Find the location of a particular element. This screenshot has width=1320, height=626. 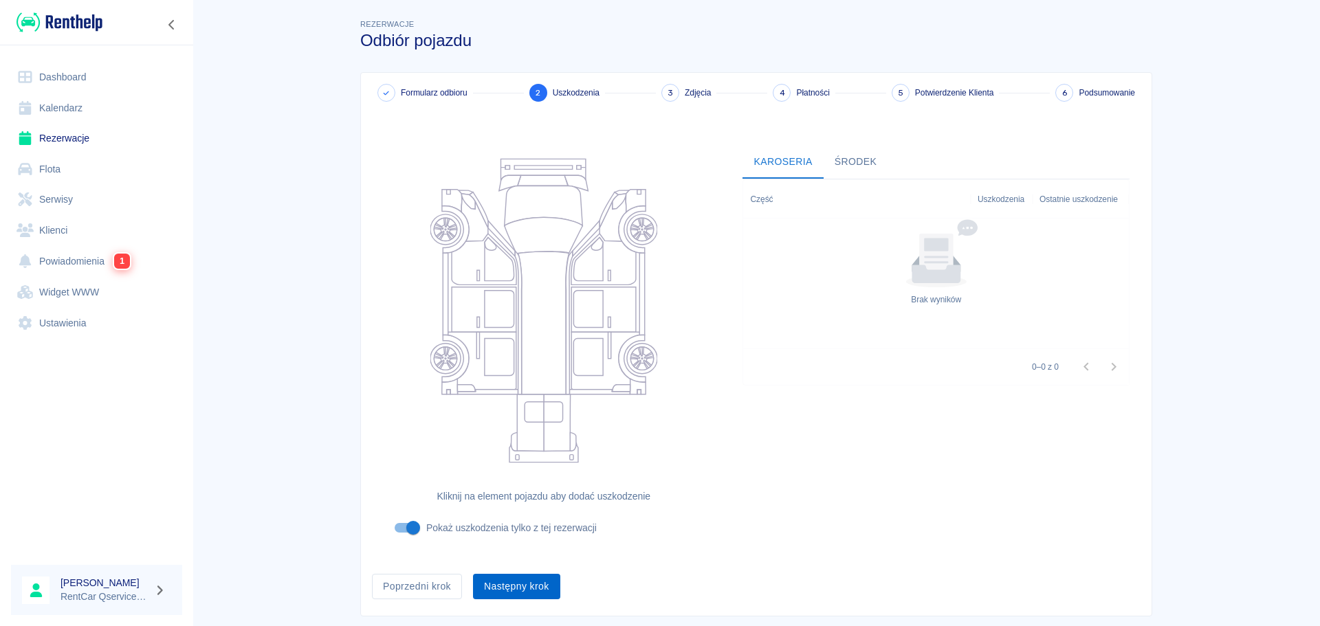

button: Środek is located at coordinates (856, 162).